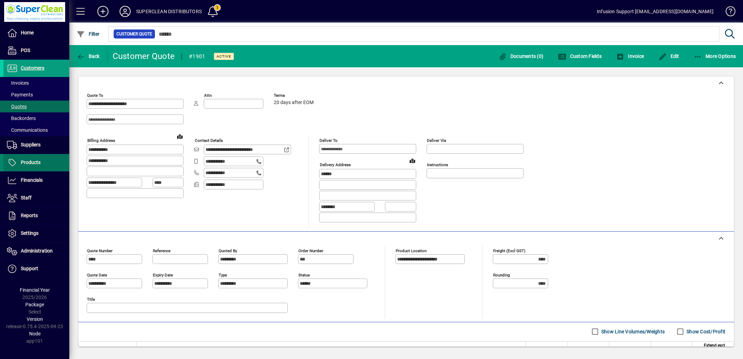  Describe the element at coordinates (630, 56) in the screenshot. I see `span: Invoice` at that location.